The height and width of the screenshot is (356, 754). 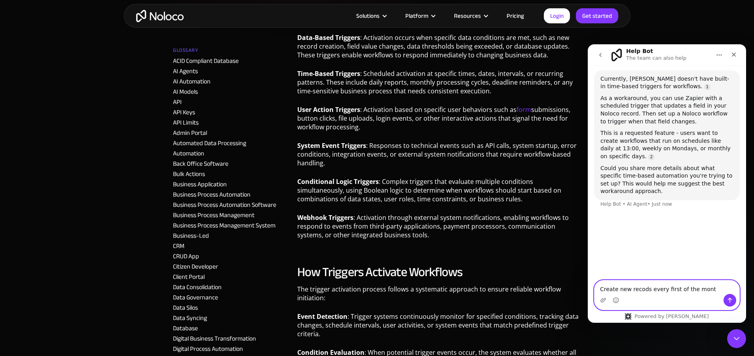 What do you see at coordinates (597, 16) in the screenshot?
I see `a: Get started` at bounding box center [597, 16].